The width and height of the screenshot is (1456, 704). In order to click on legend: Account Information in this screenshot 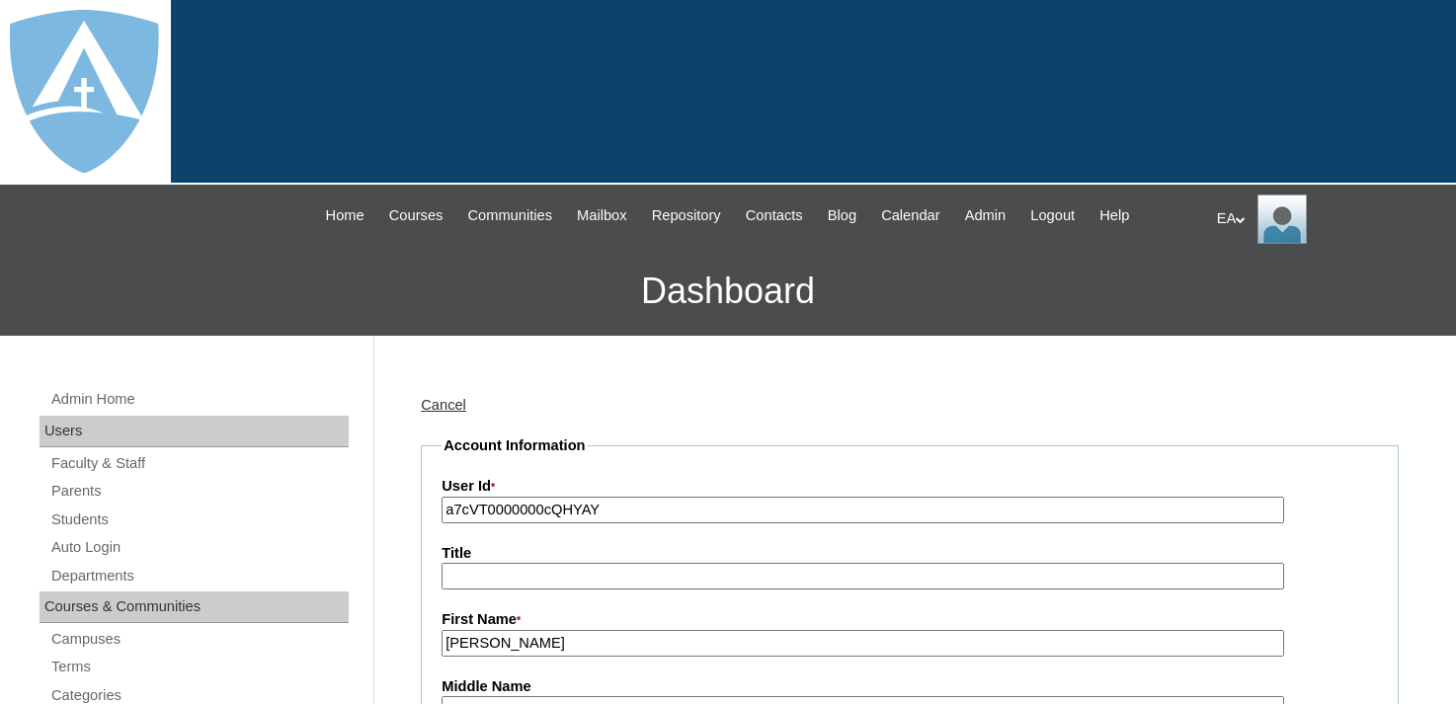, I will do `click(514, 445)`.